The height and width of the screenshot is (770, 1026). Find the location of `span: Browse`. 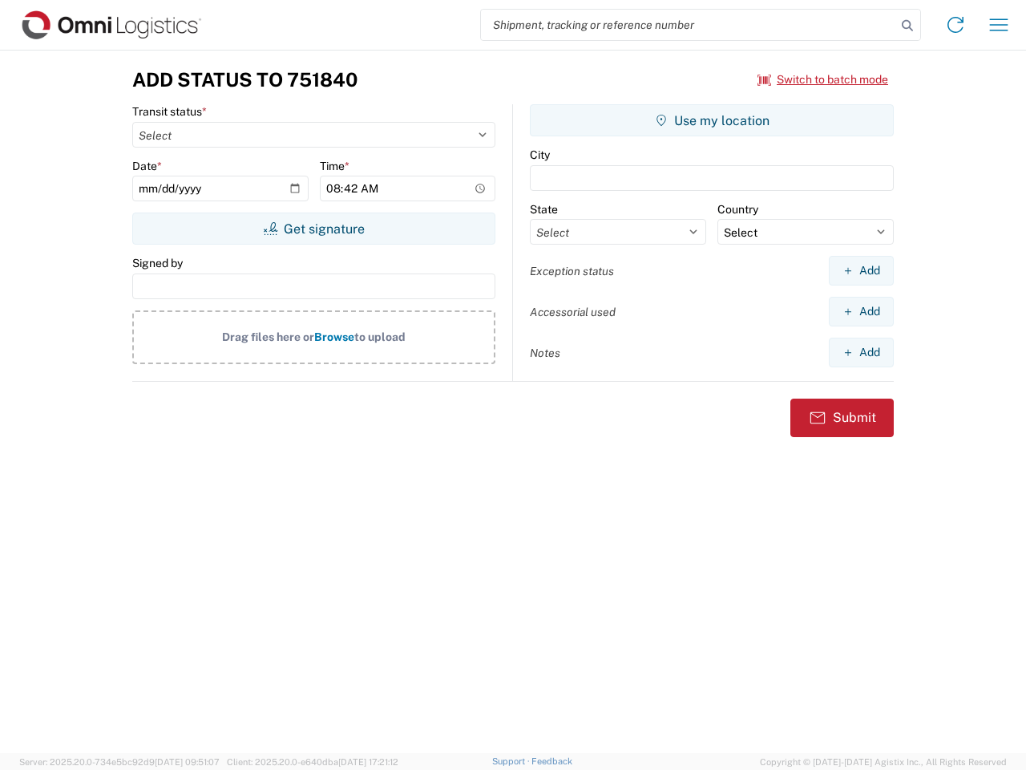

span: Browse is located at coordinates (334, 337).